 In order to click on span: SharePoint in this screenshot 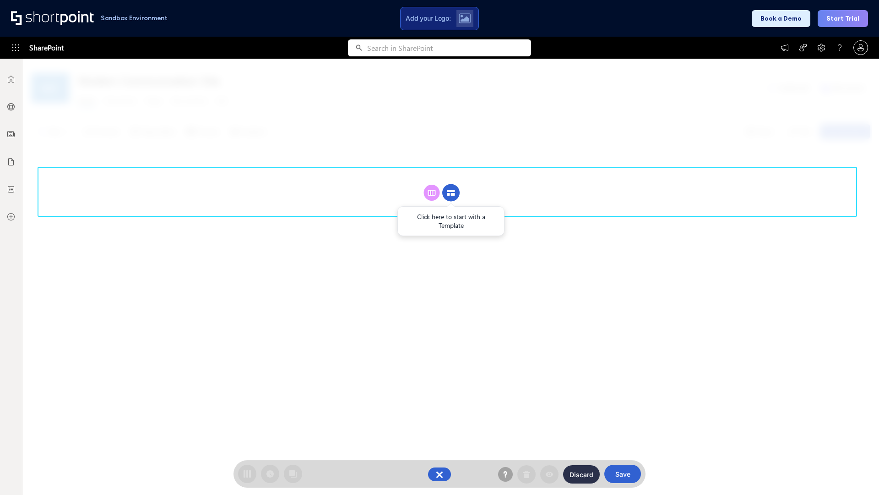, I will do `click(46, 48)`.